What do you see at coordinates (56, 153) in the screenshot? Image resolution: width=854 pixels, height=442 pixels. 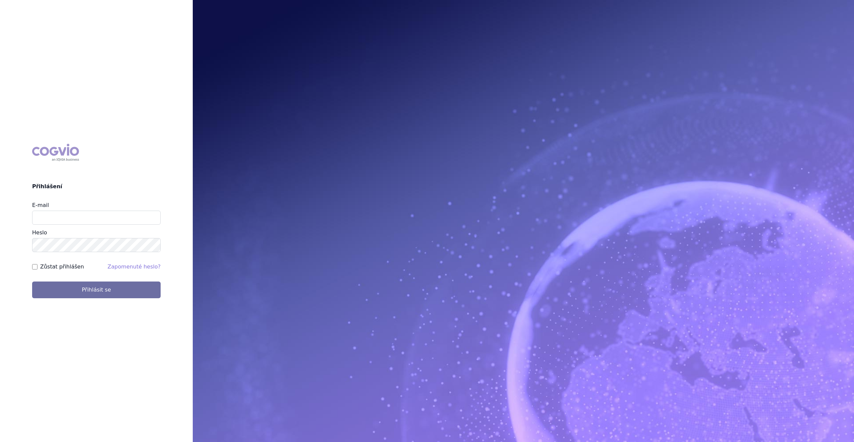 I see `div: COGVIO` at bounding box center [56, 153].